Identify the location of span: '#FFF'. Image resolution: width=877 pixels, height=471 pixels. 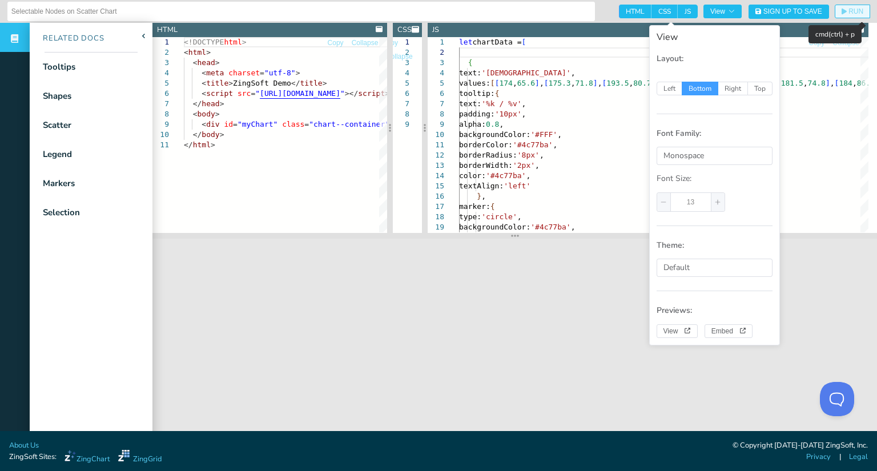
(544, 134).